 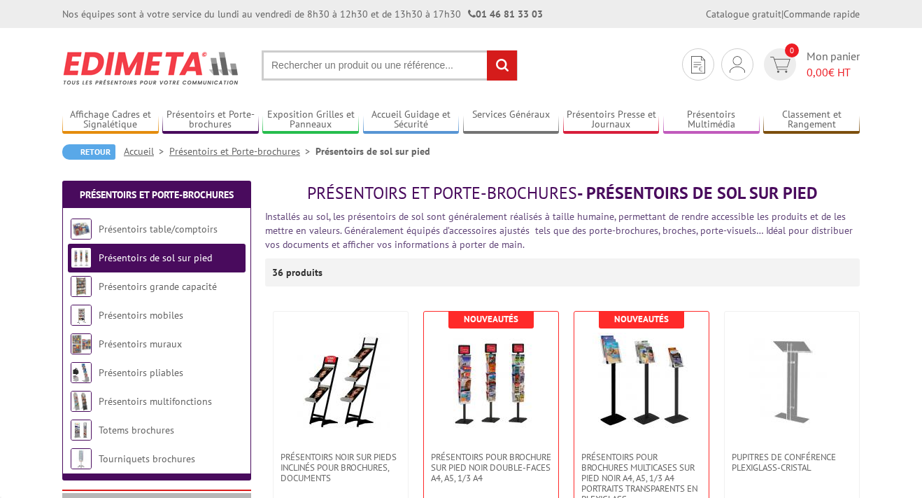 What do you see at coordinates (491, 467) in the screenshot?
I see `a: Présentoirs pour brochure sur pied NOIR double-faces A4, A5, 1/3 A4` at bounding box center [491, 467].